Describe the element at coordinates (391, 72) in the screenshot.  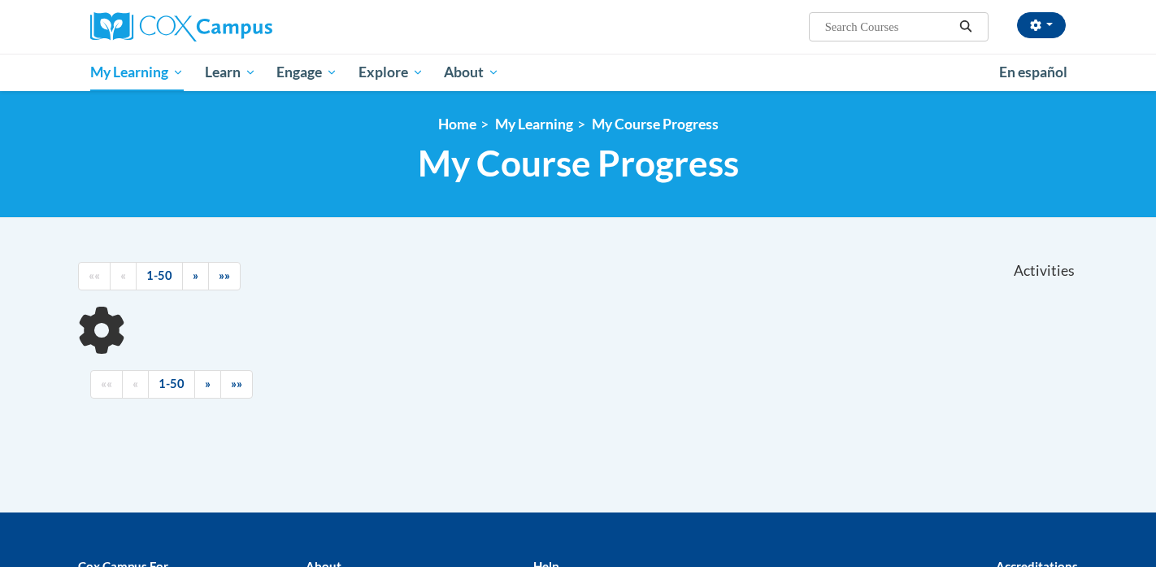
I see `span: Explore` at that location.